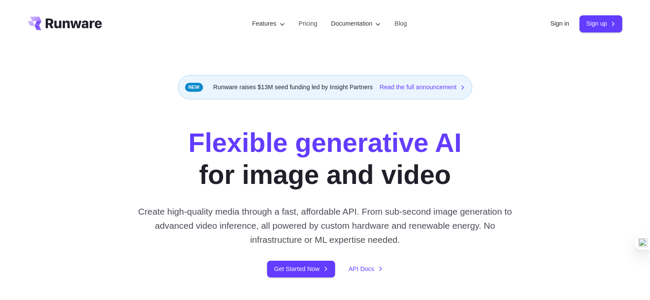 The image size is (650, 300). Describe the element at coordinates (600, 23) in the screenshot. I see `a: Sign up` at that location.